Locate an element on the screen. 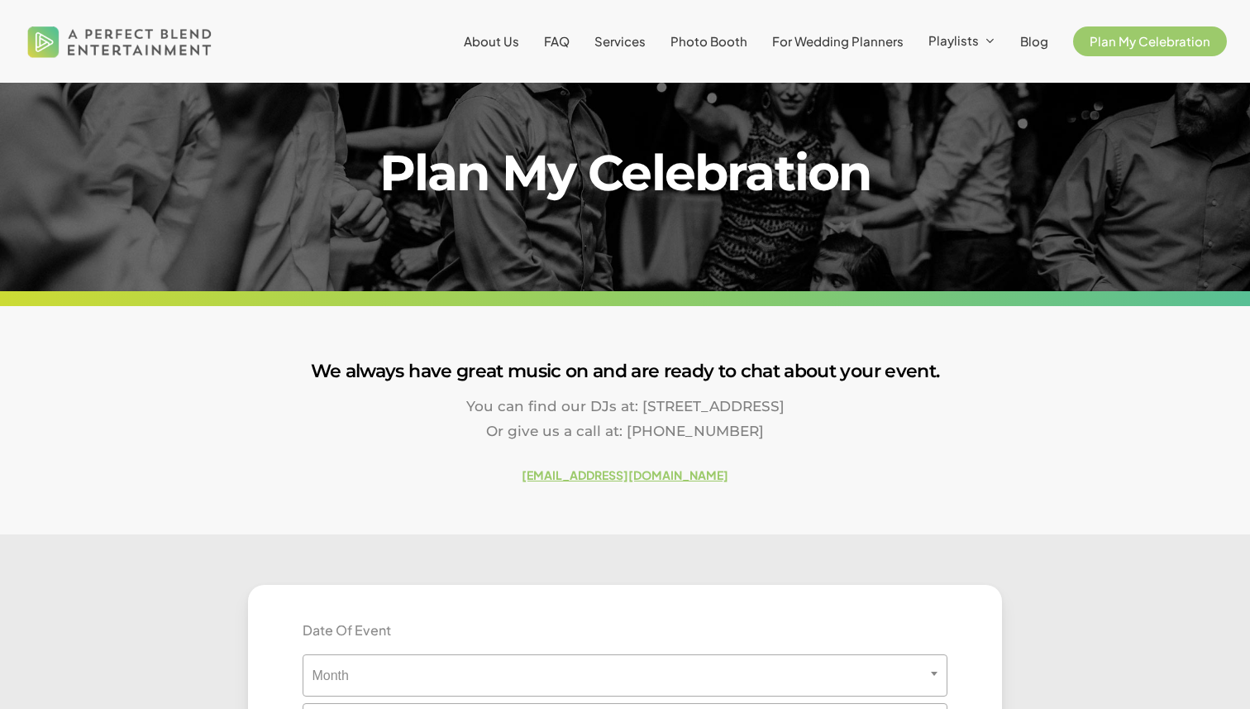 This screenshot has height=709, width=1250. a: Plan My Celebration is located at coordinates (1150, 41).